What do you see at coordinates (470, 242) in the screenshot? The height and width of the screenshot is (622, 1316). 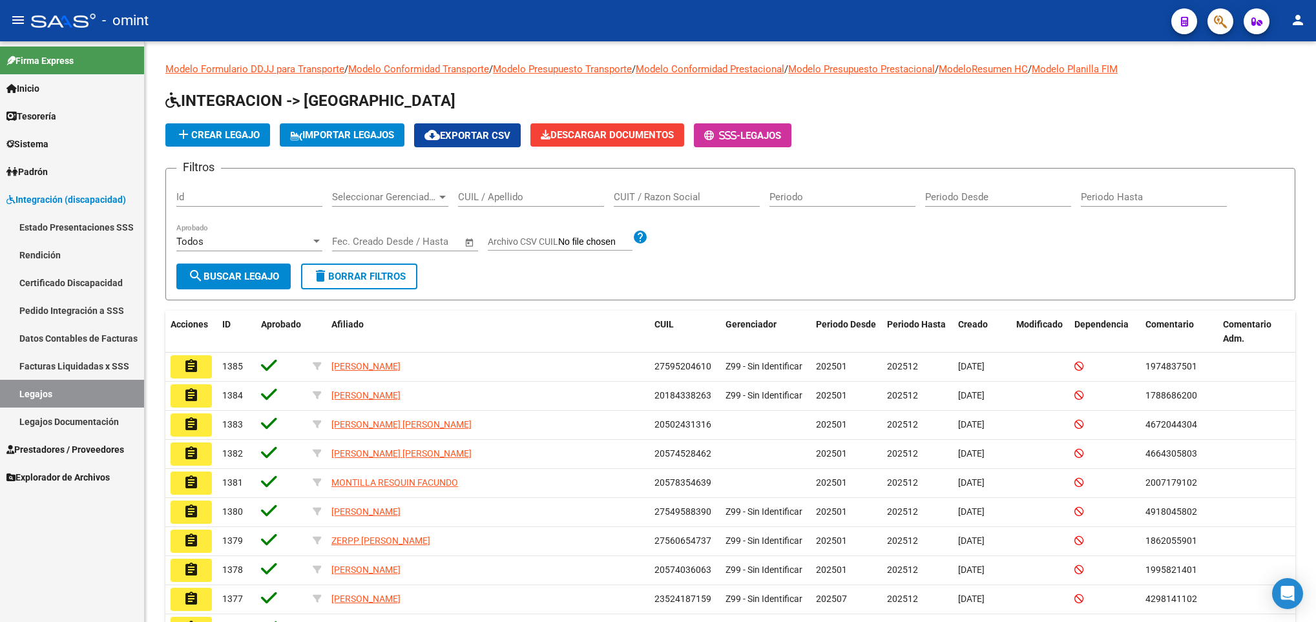 I see `button: Open calendar` at bounding box center [470, 242].